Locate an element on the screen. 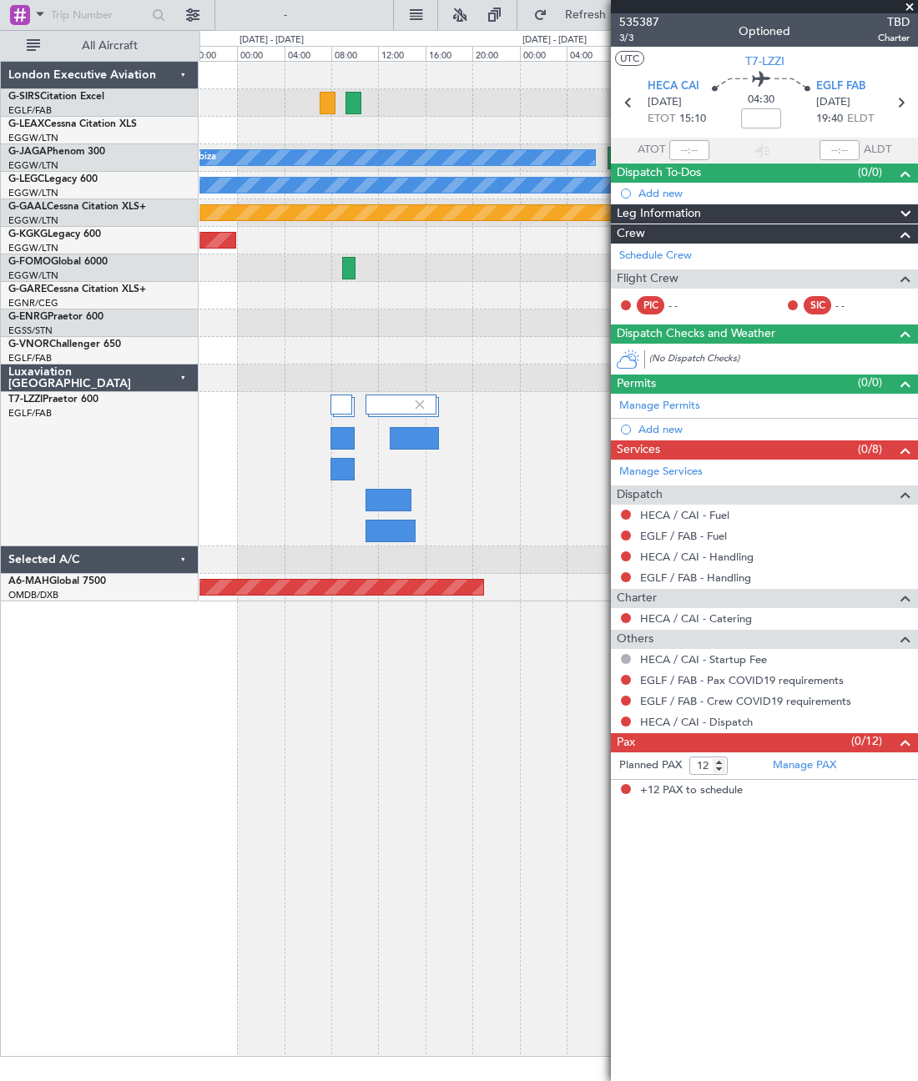 This screenshot has height=1081, width=918. a: HECA / CAI - Fuel is located at coordinates (684, 515).